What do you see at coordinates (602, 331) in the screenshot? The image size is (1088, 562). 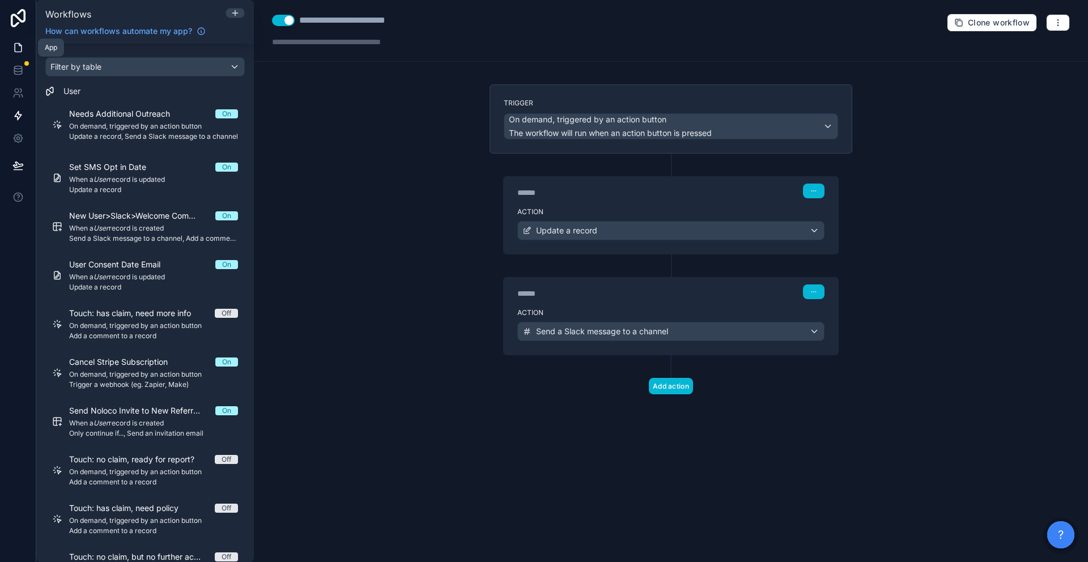 I see `span: Send a Slack message to a channel` at bounding box center [602, 331].